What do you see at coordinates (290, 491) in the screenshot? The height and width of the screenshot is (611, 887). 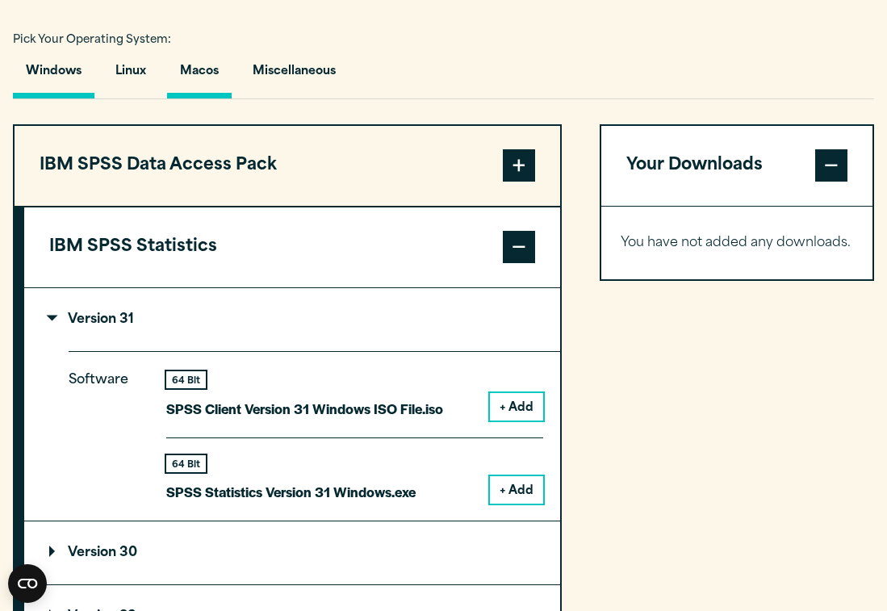 I see `p: SPSS Statistics Version 31 Windows.exe` at bounding box center [290, 491].